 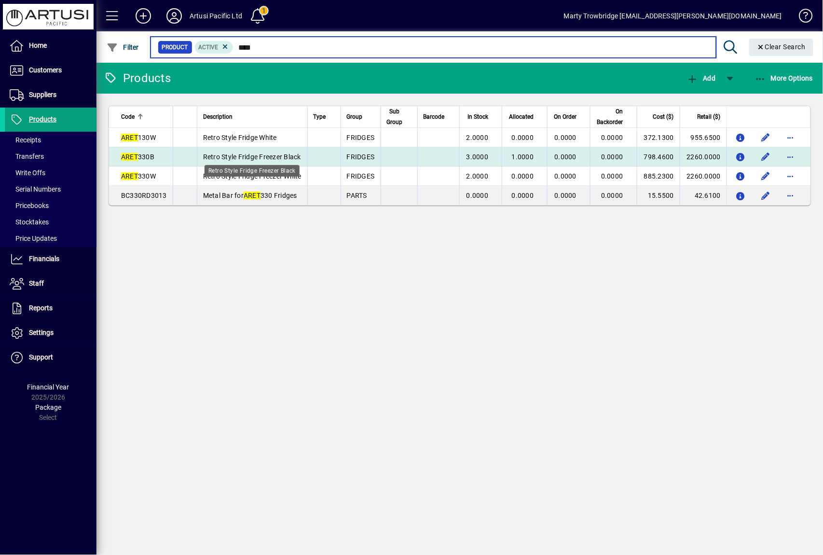 I want to click on div: Type, so click(x=324, y=117).